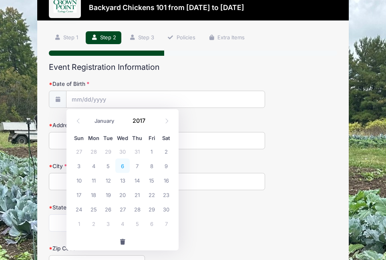 This screenshot has height=260, width=386. Describe the element at coordinates (66, 38) in the screenshot. I see `a: Step 1` at that location.